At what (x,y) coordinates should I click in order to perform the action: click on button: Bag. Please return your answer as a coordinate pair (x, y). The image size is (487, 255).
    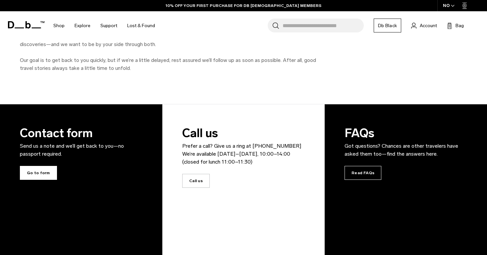
    Looking at the image, I should click on (455, 26).